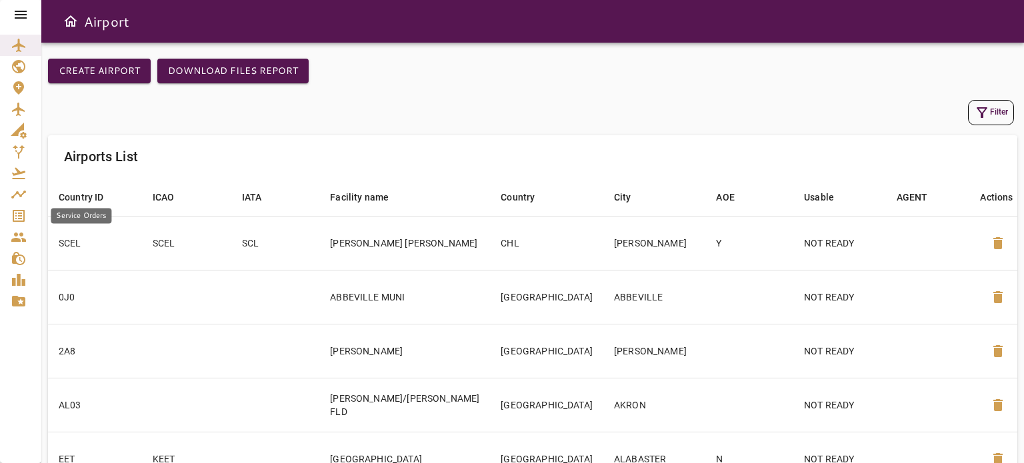 This screenshot has width=1024, height=463. I want to click on td: AKRON, so click(654, 405).